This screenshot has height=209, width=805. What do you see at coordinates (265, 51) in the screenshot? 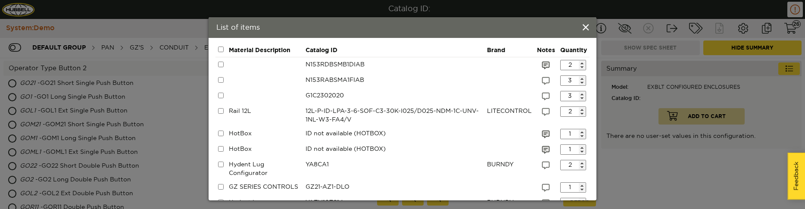
I see `th: Material Description` at bounding box center [265, 51].